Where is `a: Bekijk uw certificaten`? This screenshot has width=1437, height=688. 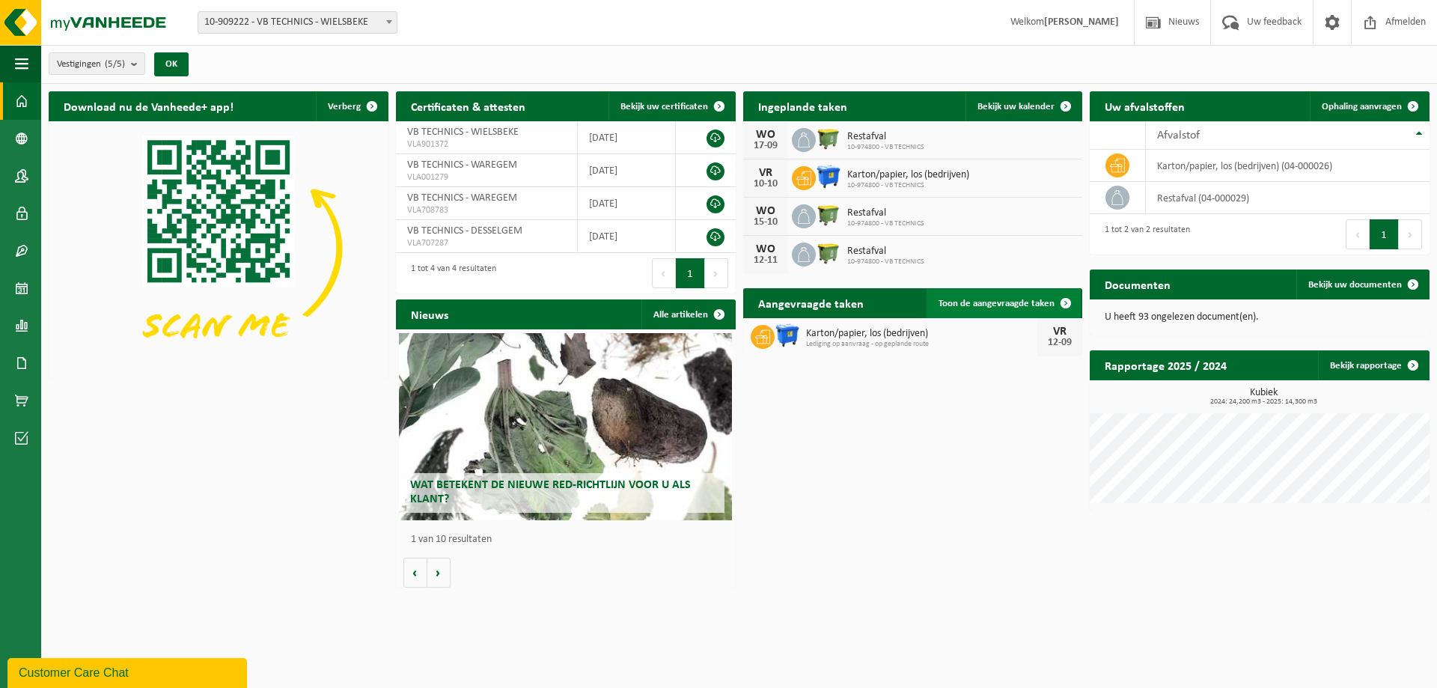
a: Bekijk uw certificaten is located at coordinates (671, 106).